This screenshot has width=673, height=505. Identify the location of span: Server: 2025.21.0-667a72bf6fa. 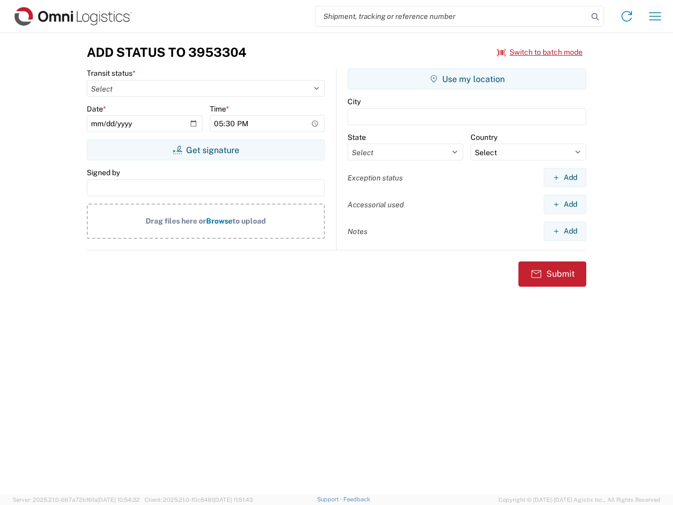
(76, 499).